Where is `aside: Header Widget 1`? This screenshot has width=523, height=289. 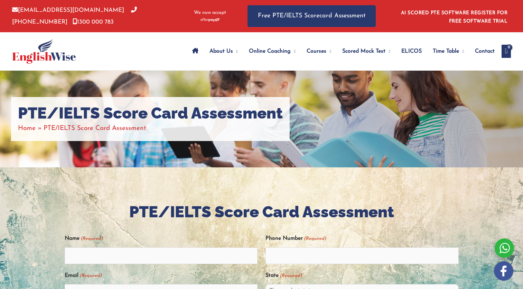 aside: Header Widget 1 is located at coordinates (454, 16).